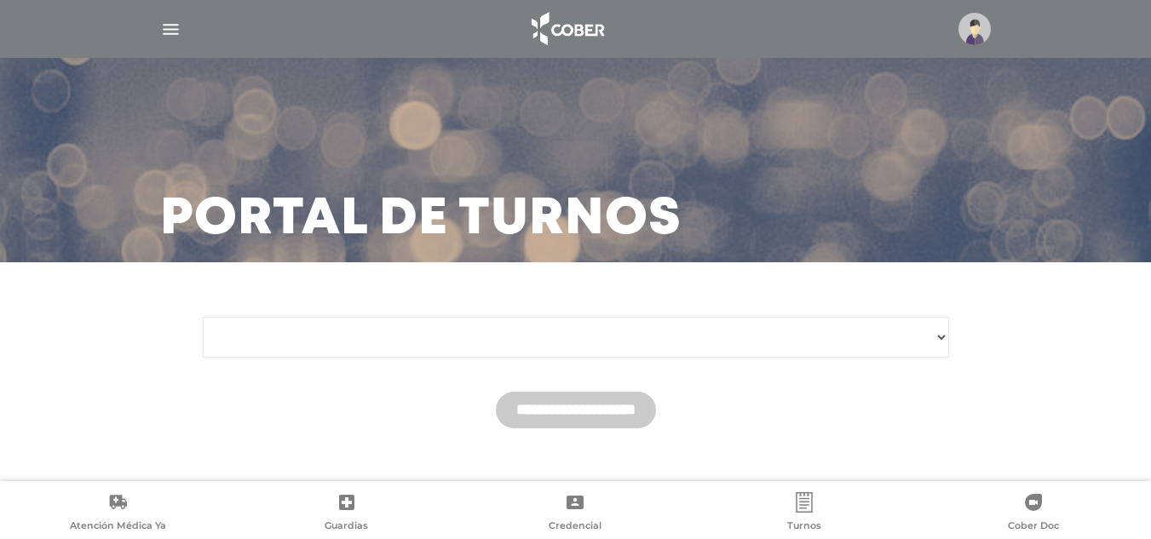 The image size is (1151, 539). I want to click on span: Atención Médica Ya, so click(118, 527).